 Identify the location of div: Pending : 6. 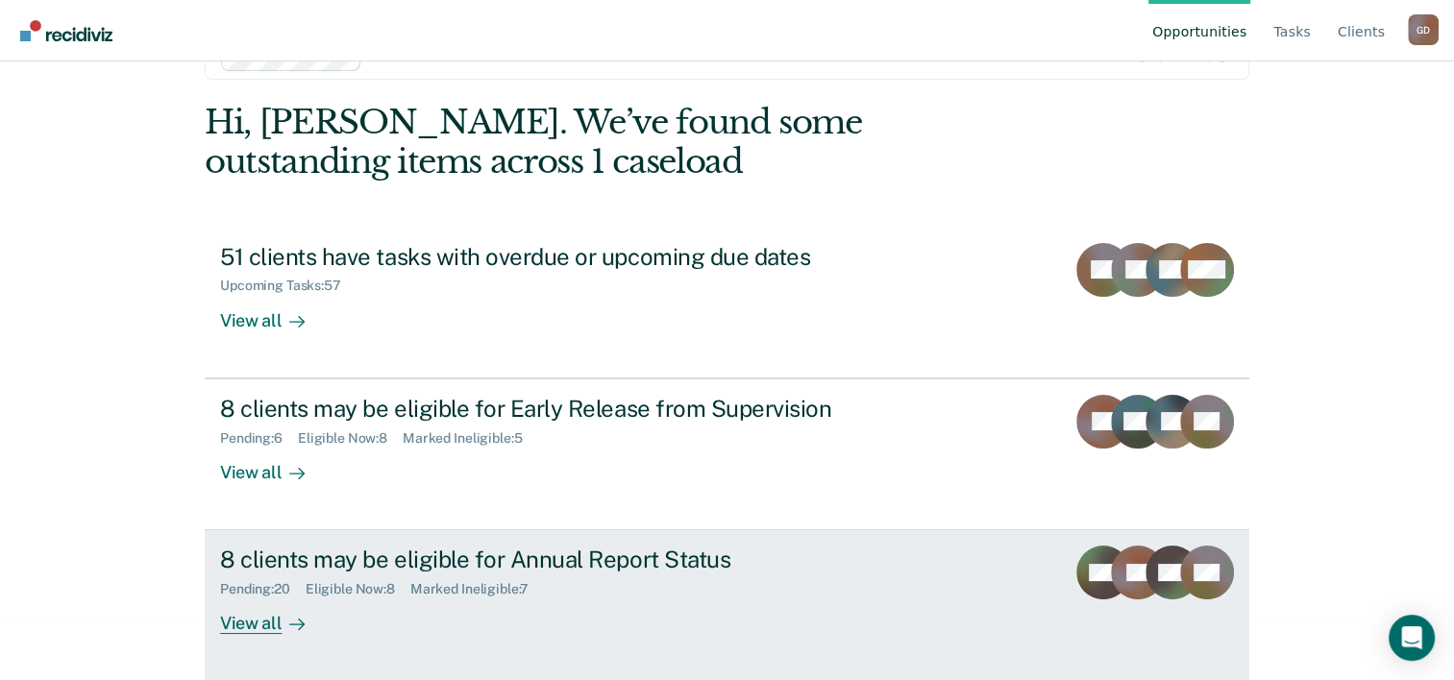
(258, 438).